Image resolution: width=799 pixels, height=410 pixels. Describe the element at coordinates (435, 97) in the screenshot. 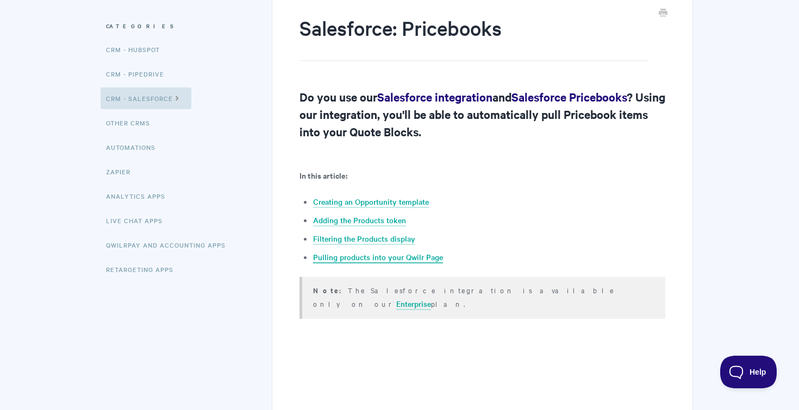

I see `a: Salesforce integration` at that location.